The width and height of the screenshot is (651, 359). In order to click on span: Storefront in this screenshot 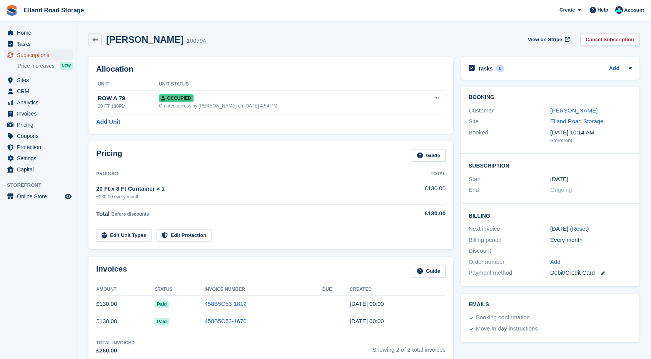, I will do `click(42, 185)`.